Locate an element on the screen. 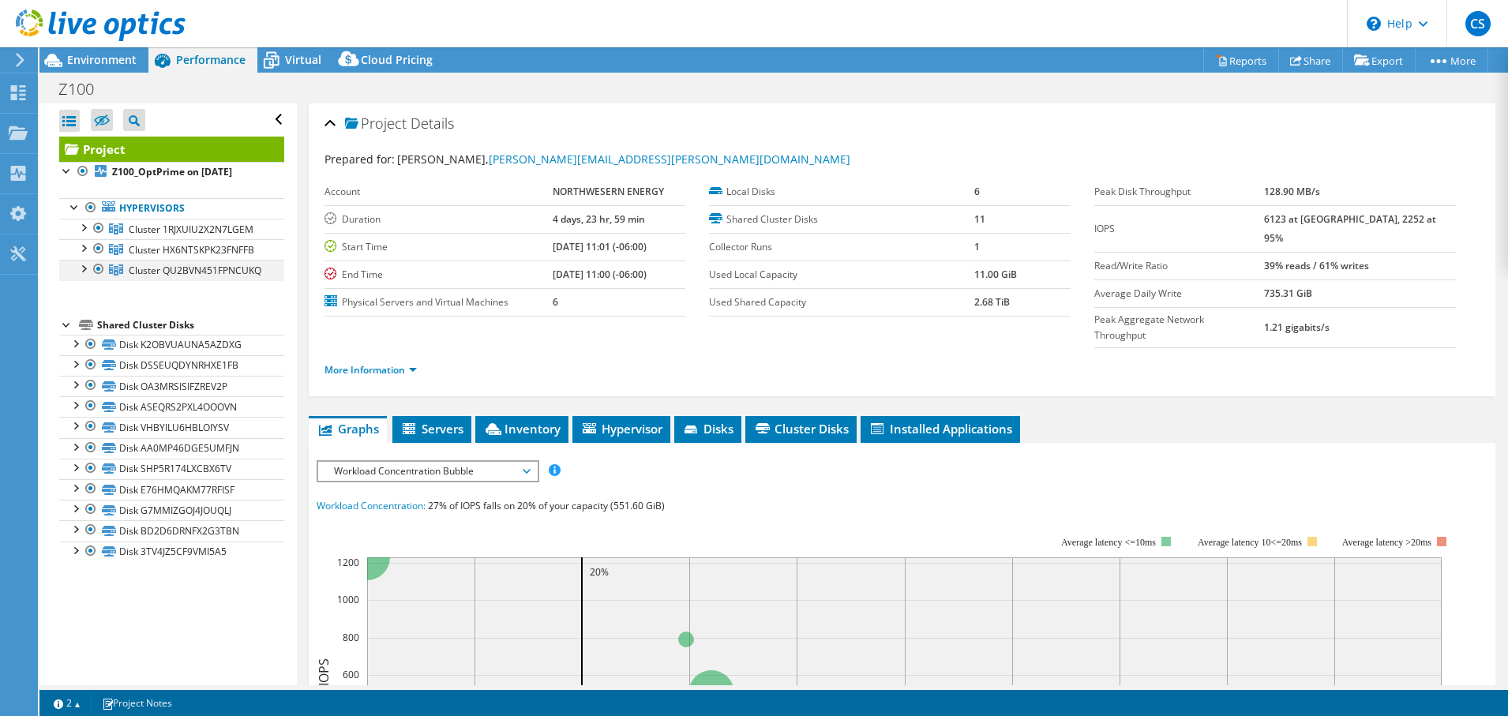 The width and height of the screenshot is (1508, 716). a: Disk BD2D6DRNFX2G3TBN is located at coordinates (171, 531).